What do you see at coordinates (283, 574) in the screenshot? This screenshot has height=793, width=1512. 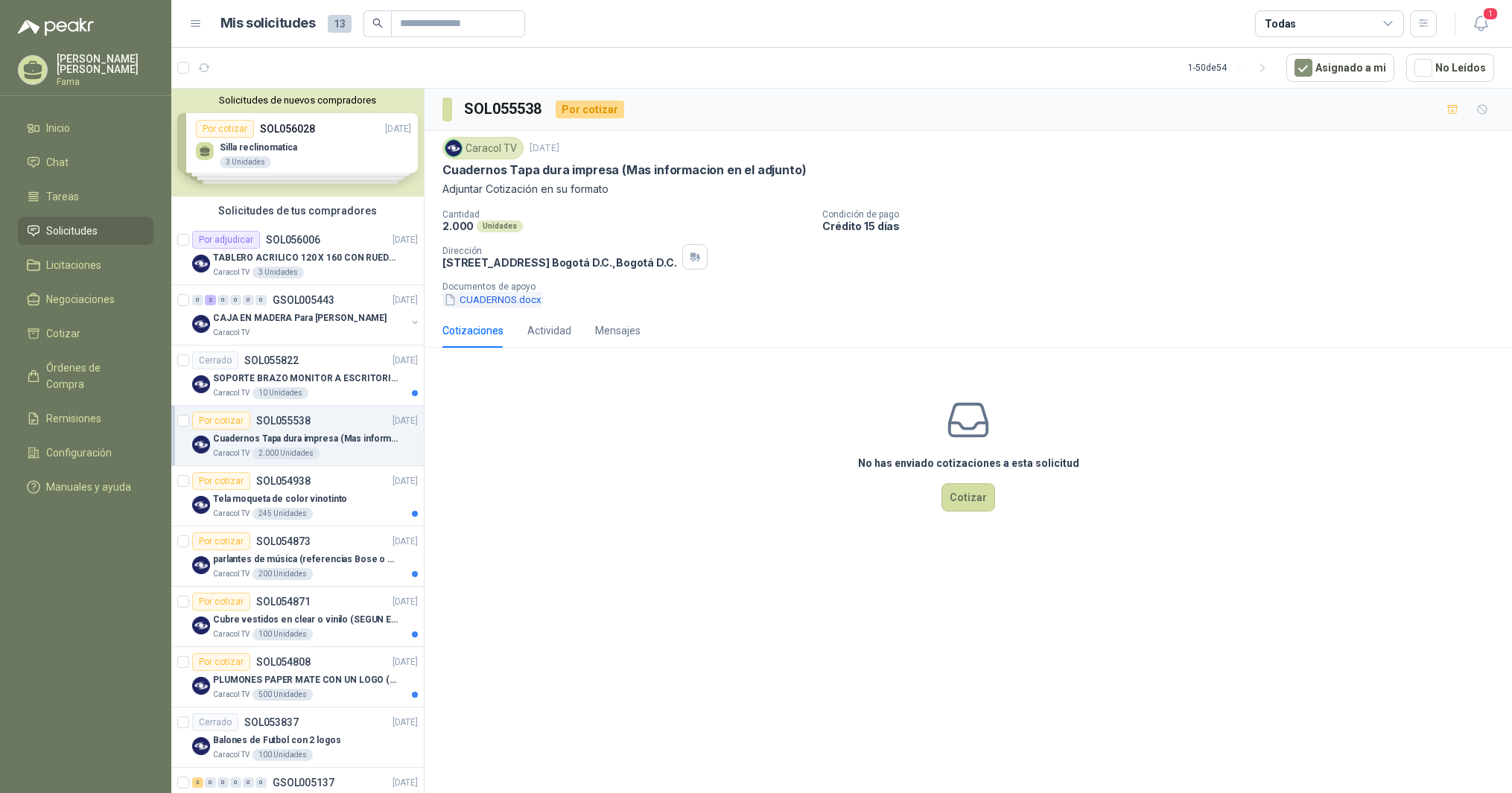 I see `div: 200 Unidades` at bounding box center [283, 574].